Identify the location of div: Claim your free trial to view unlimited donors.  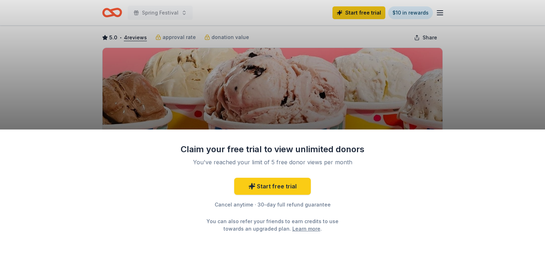
(273, 149).